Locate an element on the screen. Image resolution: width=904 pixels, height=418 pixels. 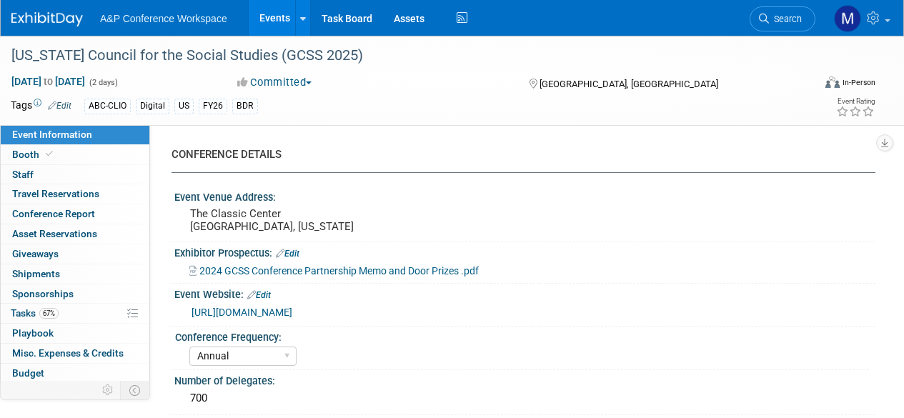
div: Number of Delegates: is located at coordinates (525, 379).